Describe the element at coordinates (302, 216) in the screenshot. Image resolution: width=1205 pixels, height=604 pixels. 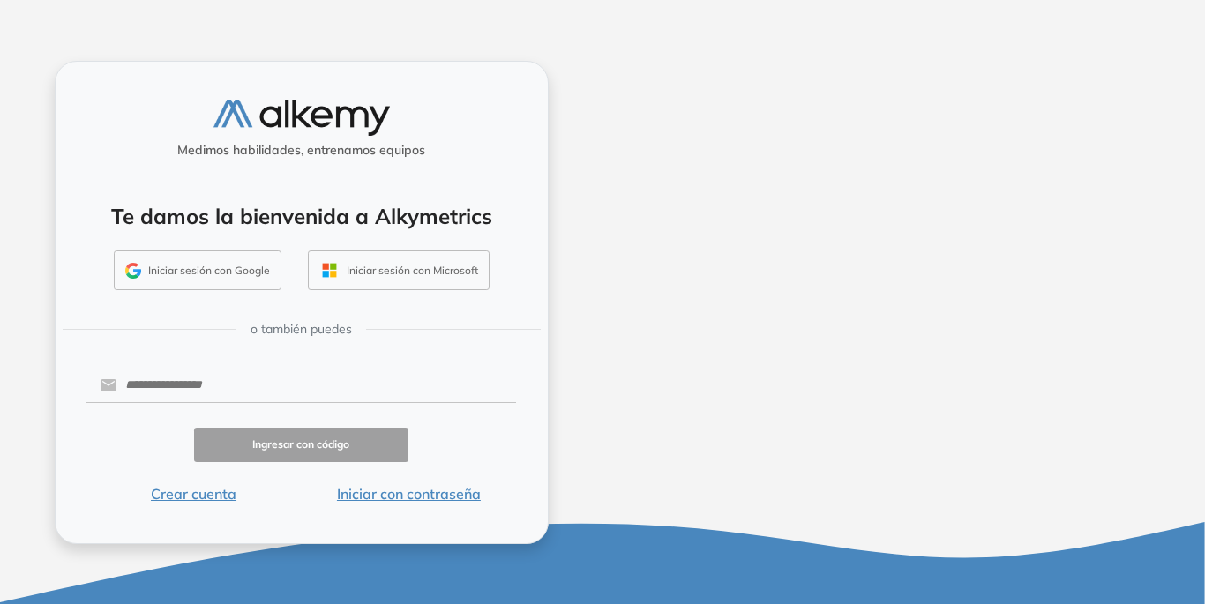
I see `h4: Te damos la bienvenida a Alkymetrics` at that location.